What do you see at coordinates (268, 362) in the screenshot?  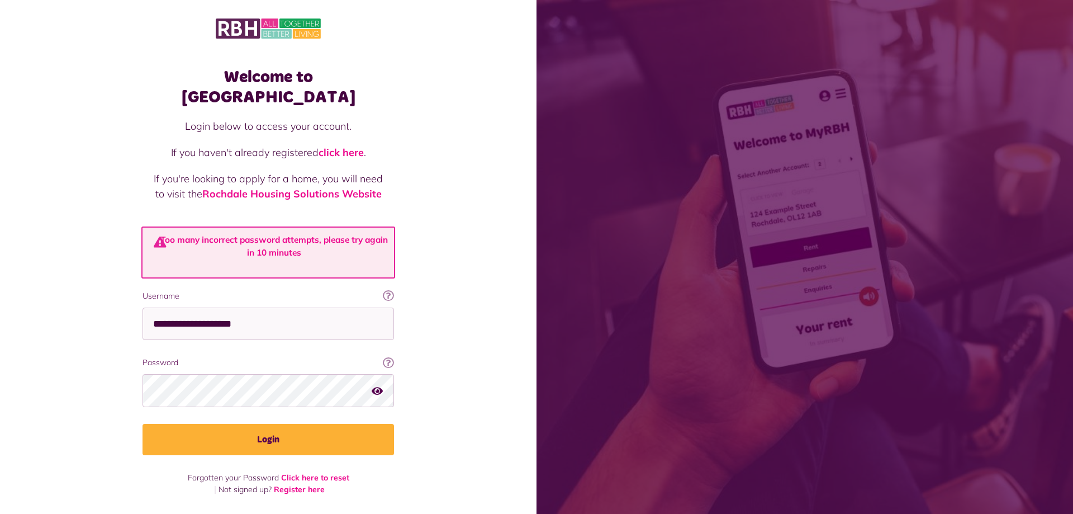 I see `label: Password` at bounding box center [268, 362].